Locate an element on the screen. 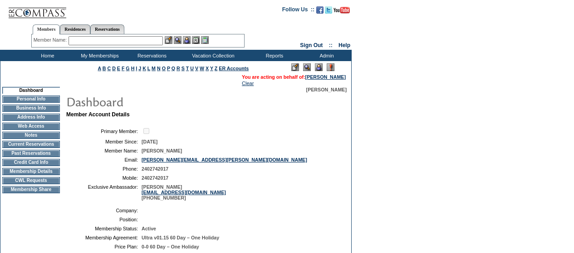 The image size is (574, 253). td: Reports is located at coordinates (273, 55).